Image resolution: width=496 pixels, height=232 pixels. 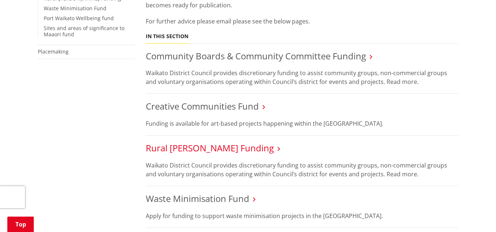 I want to click on h5: In this section, so click(x=167, y=36).